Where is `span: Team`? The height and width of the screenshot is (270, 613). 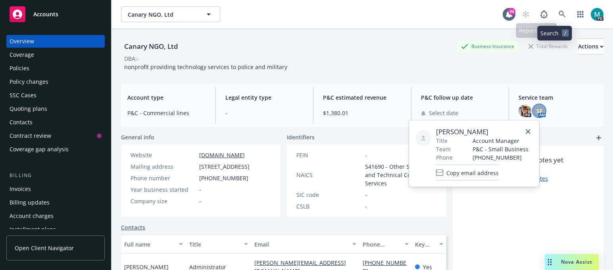
span: Team is located at coordinates (443, 149).